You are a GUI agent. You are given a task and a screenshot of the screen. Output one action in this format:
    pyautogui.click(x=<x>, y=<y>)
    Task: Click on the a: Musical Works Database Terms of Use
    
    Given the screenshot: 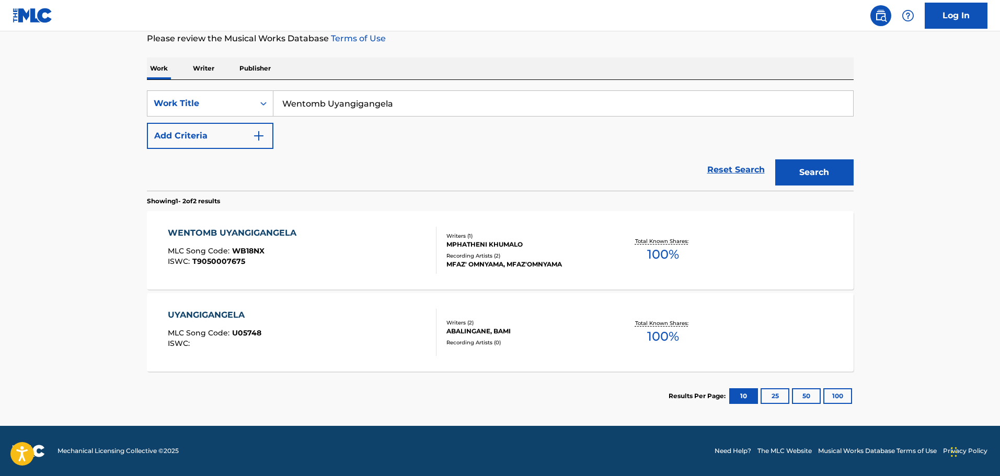 What is the action you would take?
    pyautogui.click(x=877, y=451)
    